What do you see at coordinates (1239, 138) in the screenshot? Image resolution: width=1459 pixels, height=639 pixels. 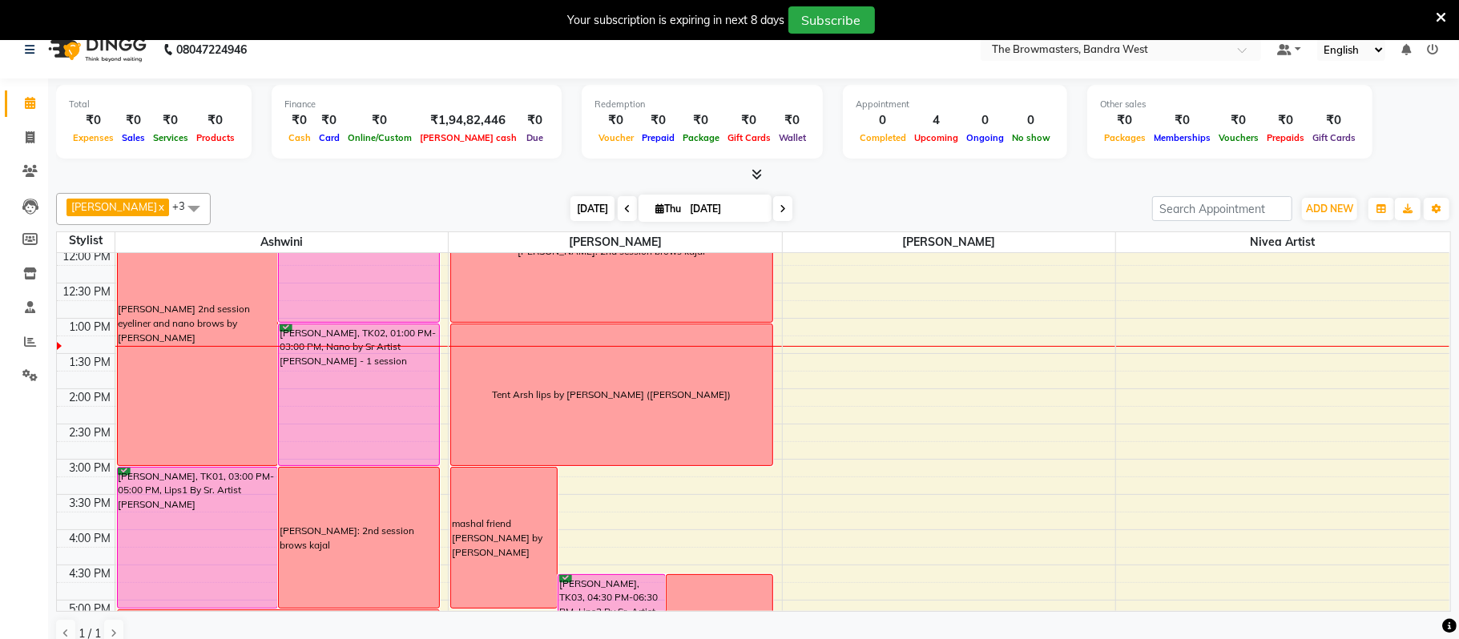 I see `span: Vouchers` at bounding box center [1239, 138].